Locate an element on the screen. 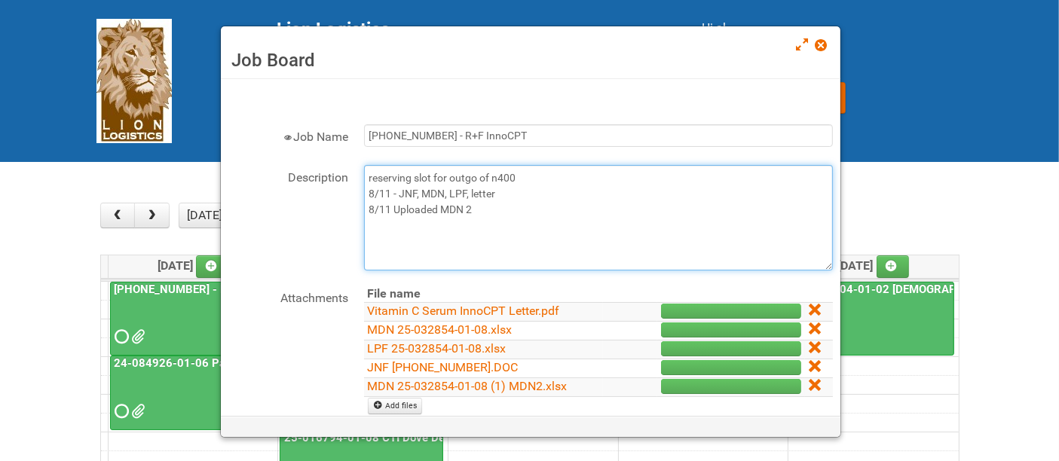 Image resolution: width=1059 pixels, height=461 pixels. span: MDN (2) 24-084926-01-06 (#2).xlsx JNF 24-084926-01-06.DOC MDN 24-084926-01-06.xlsx is located at coordinates (137, 412).